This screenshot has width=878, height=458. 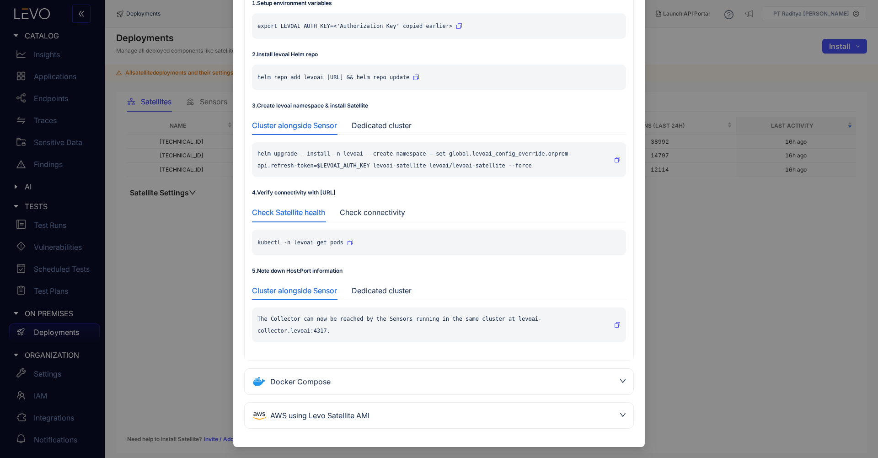 I want to click on p: 2 . Install levoai Helm repo, so click(x=439, y=54).